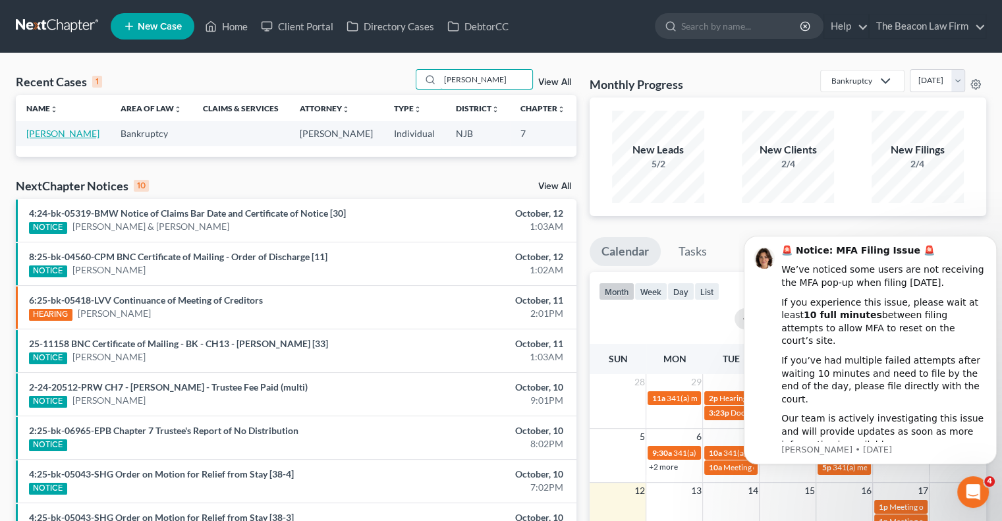  What do you see at coordinates (617, 291) in the screenshot?
I see `button: month` at bounding box center [617, 291].